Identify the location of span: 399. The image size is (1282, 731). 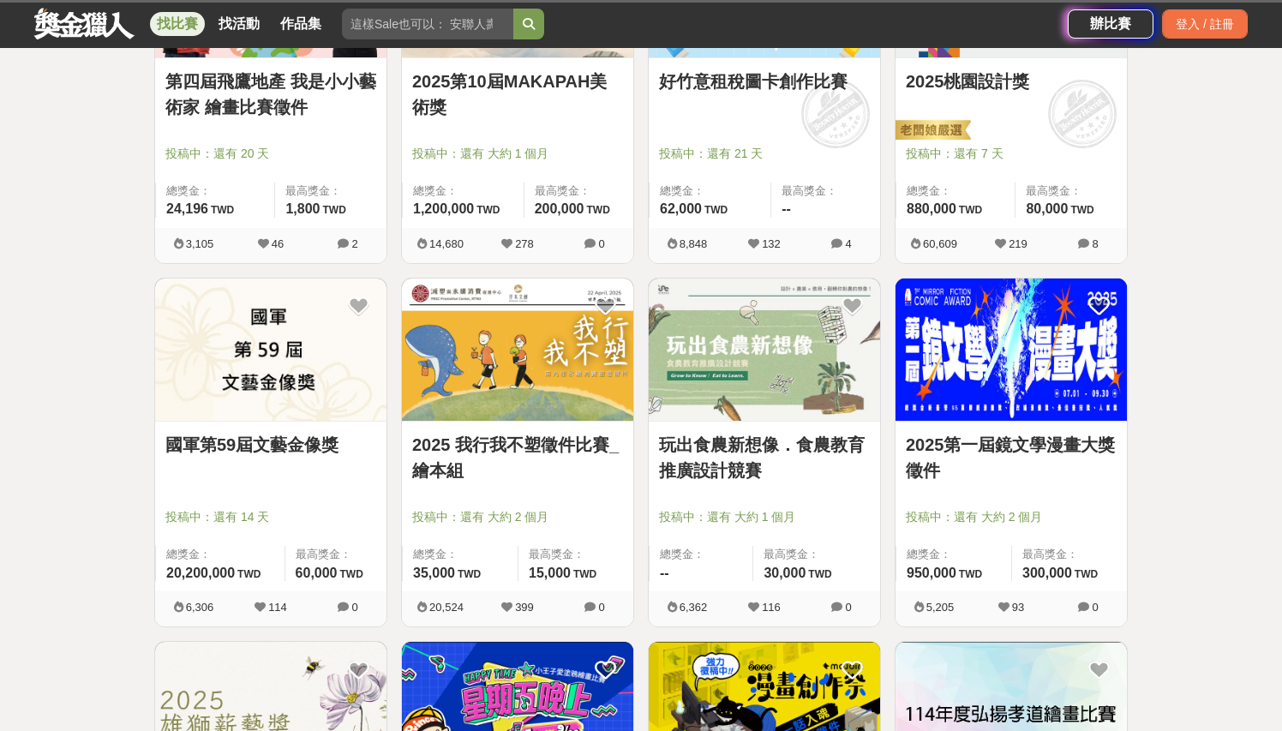
(524, 607).